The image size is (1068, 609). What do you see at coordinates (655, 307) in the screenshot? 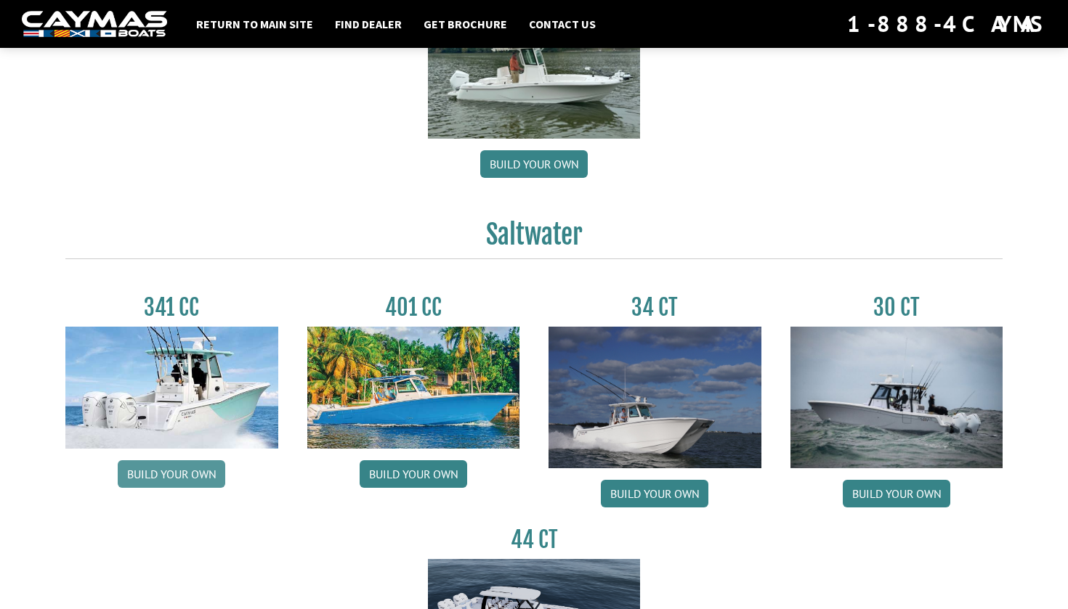
I see `h3: 34 CT` at bounding box center [655, 307].